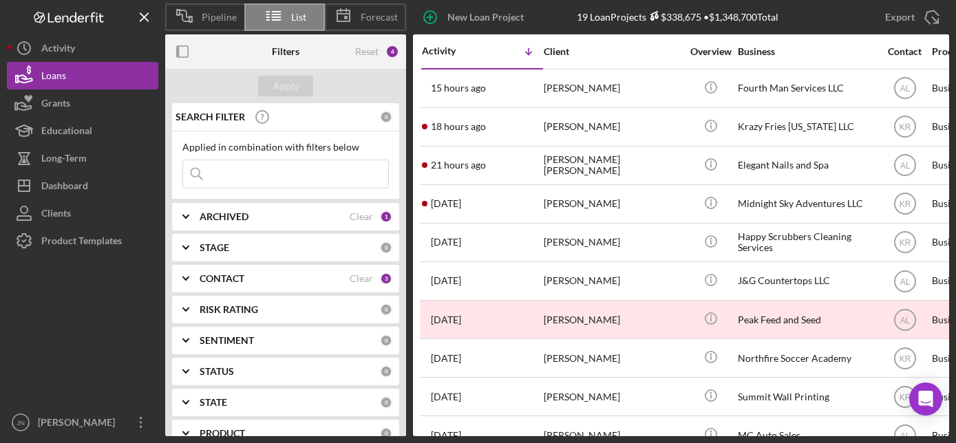 The width and height of the screenshot is (956, 443). Describe the element at coordinates (485, 17) in the screenshot. I see `div: New Loan Project` at that location.